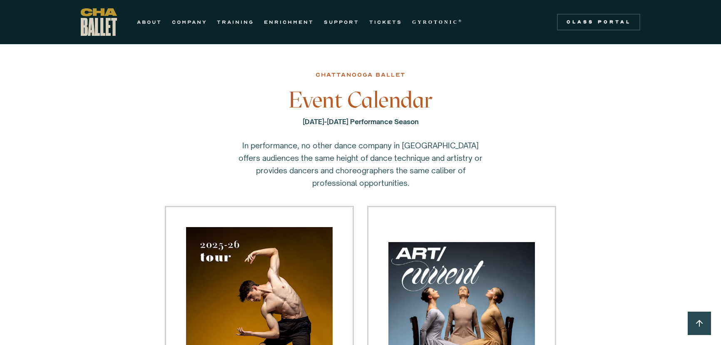 The image size is (721, 345). What do you see at coordinates (438, 22) in the screenshot?
I see `a: GYROTONIC®` at bounding box center [438, 22].